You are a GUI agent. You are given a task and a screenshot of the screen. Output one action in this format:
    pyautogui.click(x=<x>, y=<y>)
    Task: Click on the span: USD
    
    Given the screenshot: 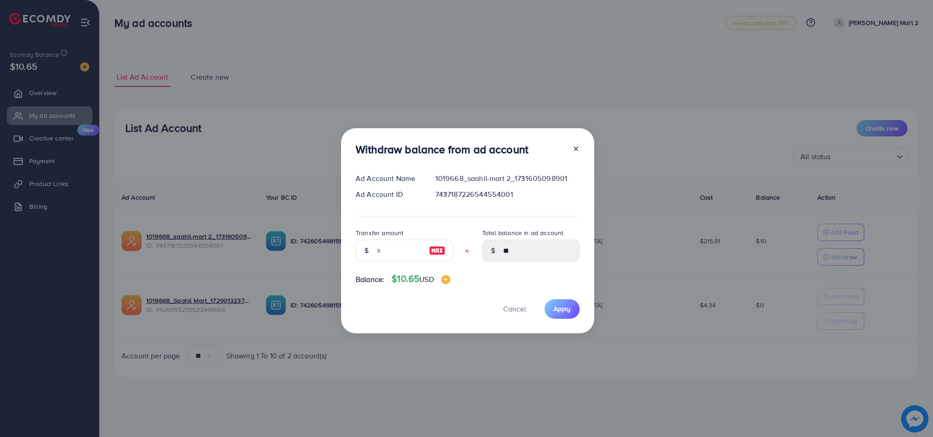 What is the action you would take?
    pyautogui.click(x=426, y=279)
    